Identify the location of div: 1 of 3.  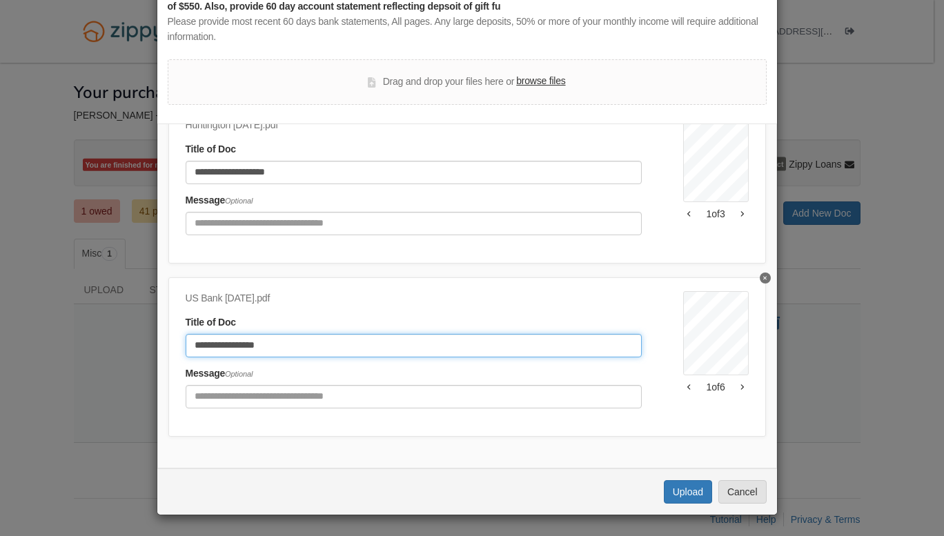
(716, 214).